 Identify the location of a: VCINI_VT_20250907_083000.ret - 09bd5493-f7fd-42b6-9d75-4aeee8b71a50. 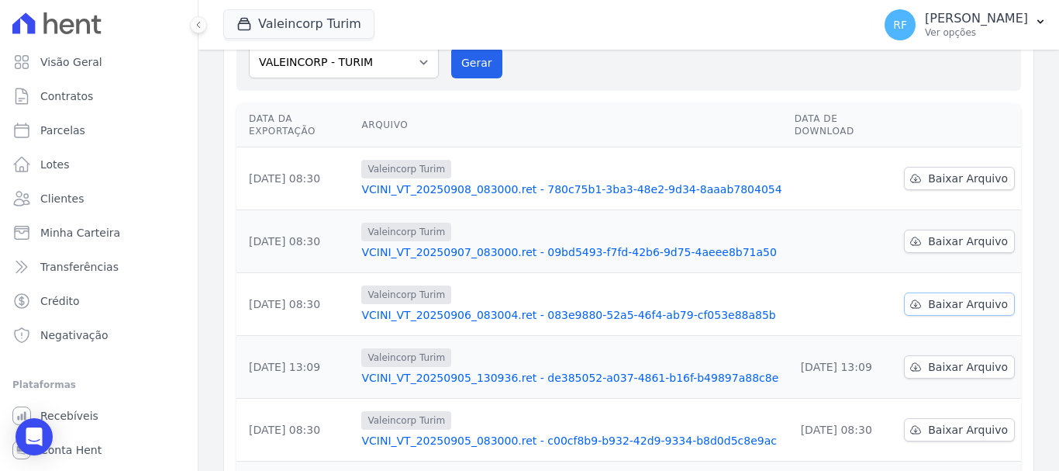
(572, 252).